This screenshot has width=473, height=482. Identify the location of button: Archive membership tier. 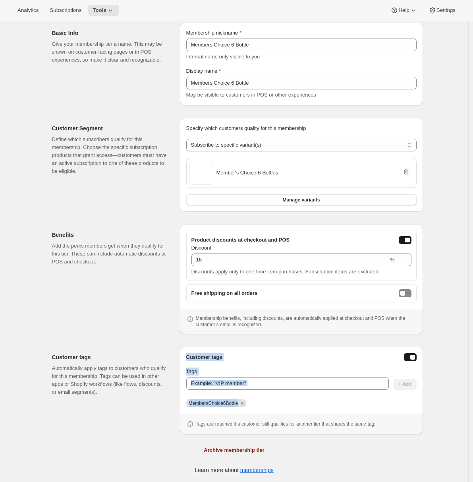
(234, 450).